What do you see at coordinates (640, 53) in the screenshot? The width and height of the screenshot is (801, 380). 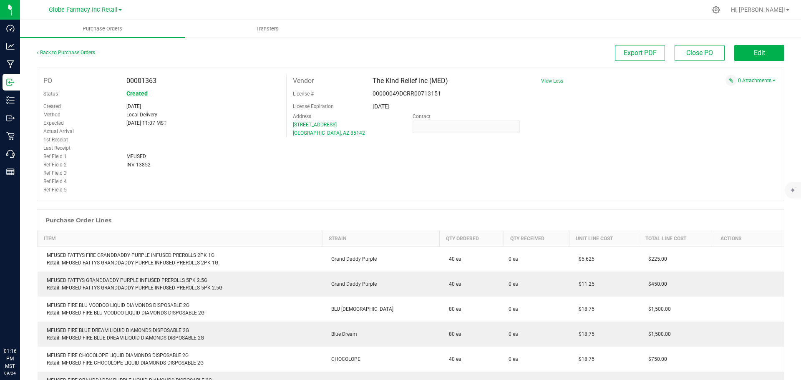 I see `button: Export PDF` at bounding box center [640, 53].